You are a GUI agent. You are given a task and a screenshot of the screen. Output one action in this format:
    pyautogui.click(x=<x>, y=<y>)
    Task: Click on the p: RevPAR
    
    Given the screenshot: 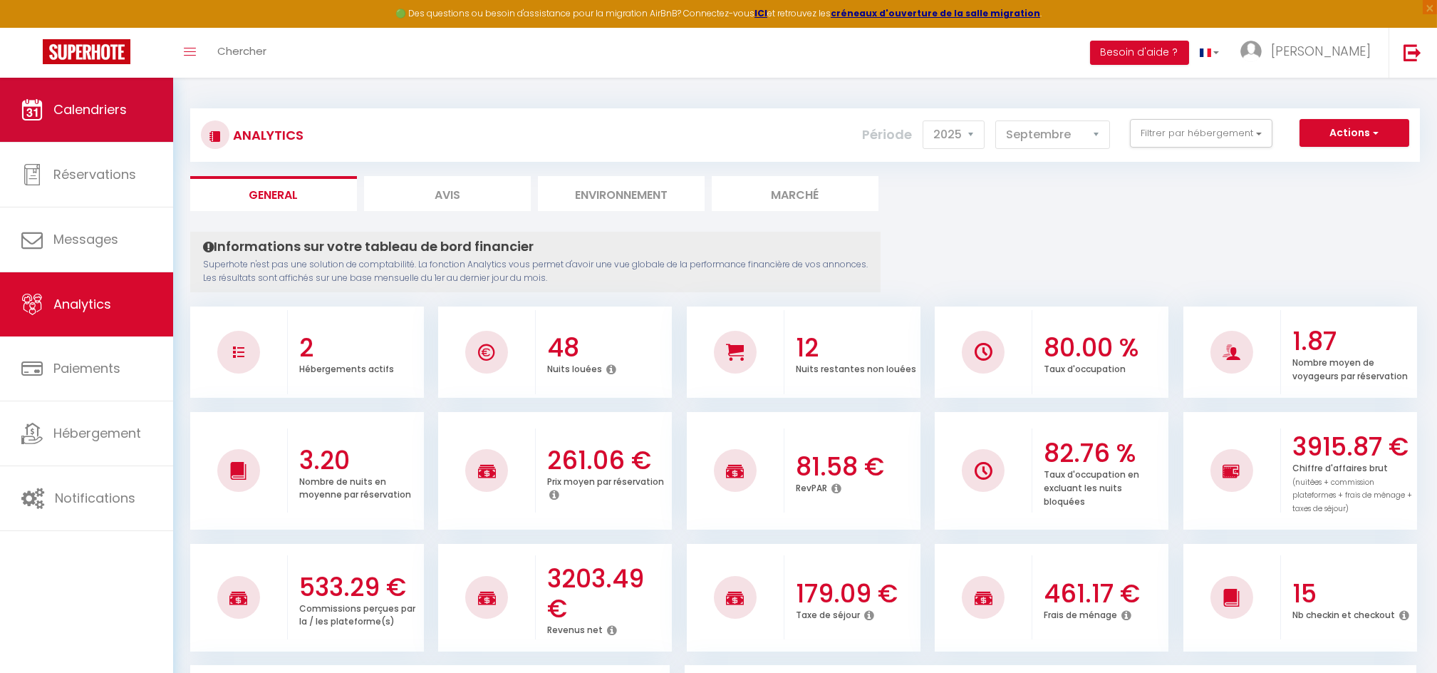 What is the action you would take?
    pyautogui.click(x=811, y=486)
    